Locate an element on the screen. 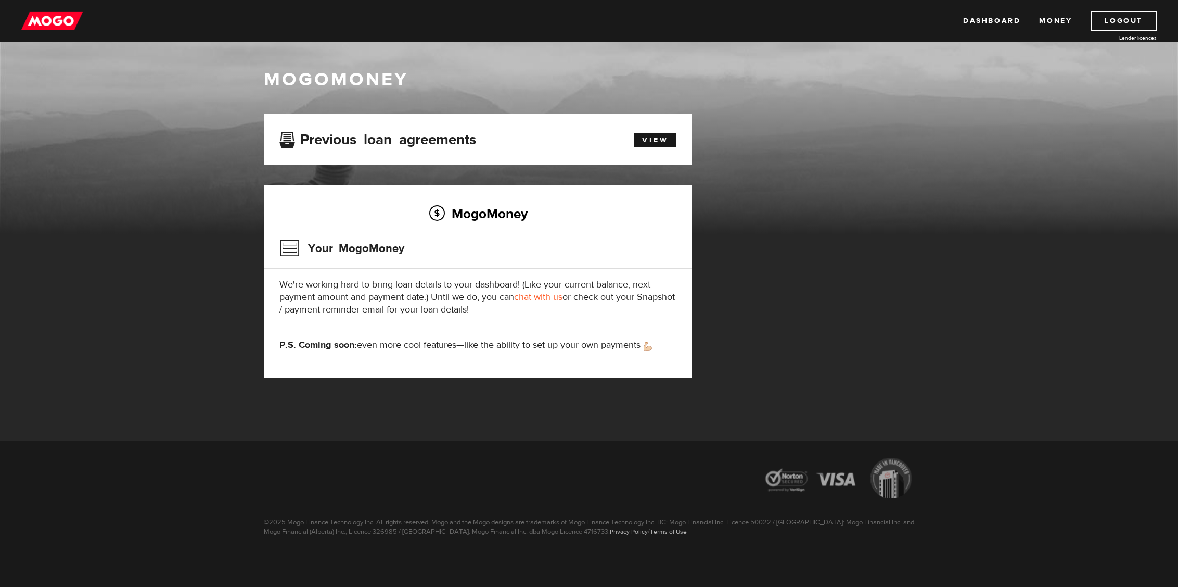 The width and height of the screenshot is (1178, 587). p: ©2025 Mogo Finance Technology Inc. All rights reserved. Mogo and the Mogo designs are trademarks ... is located at coordinates (589, 522).